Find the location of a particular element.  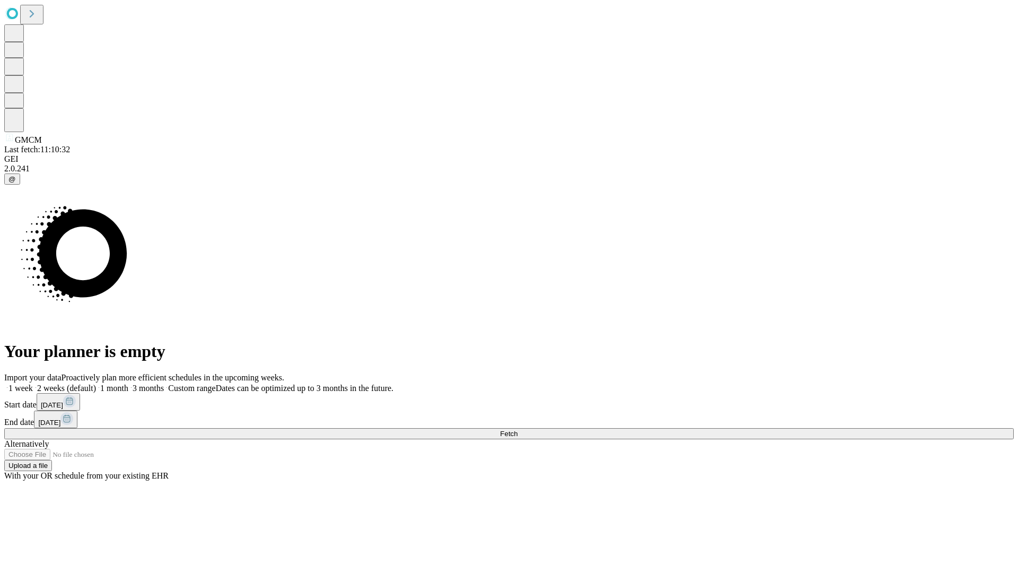

div: 2.0.241 is located at coordinates (509, 169).